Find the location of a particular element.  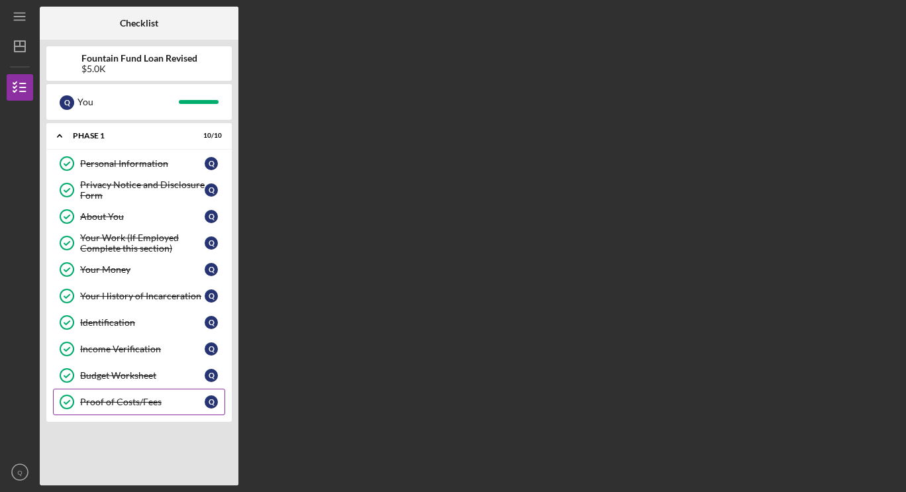

a: Your Work (If Employed Complete this section)Q is located at coordinates (139, 243).